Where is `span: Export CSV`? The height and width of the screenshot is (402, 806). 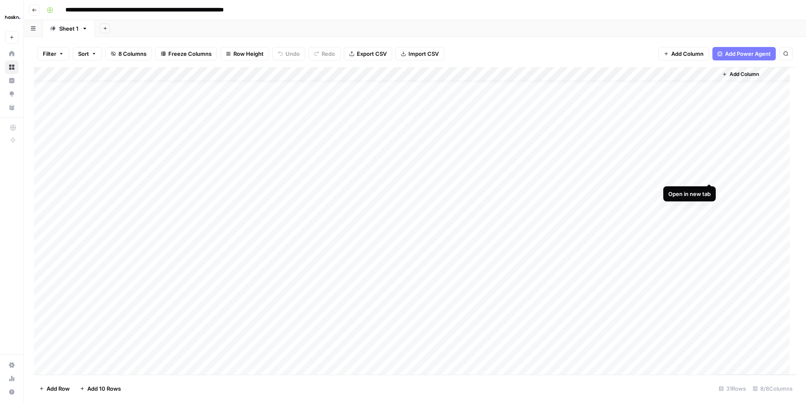 span: Export CSV is located at coordinates (371, 54).